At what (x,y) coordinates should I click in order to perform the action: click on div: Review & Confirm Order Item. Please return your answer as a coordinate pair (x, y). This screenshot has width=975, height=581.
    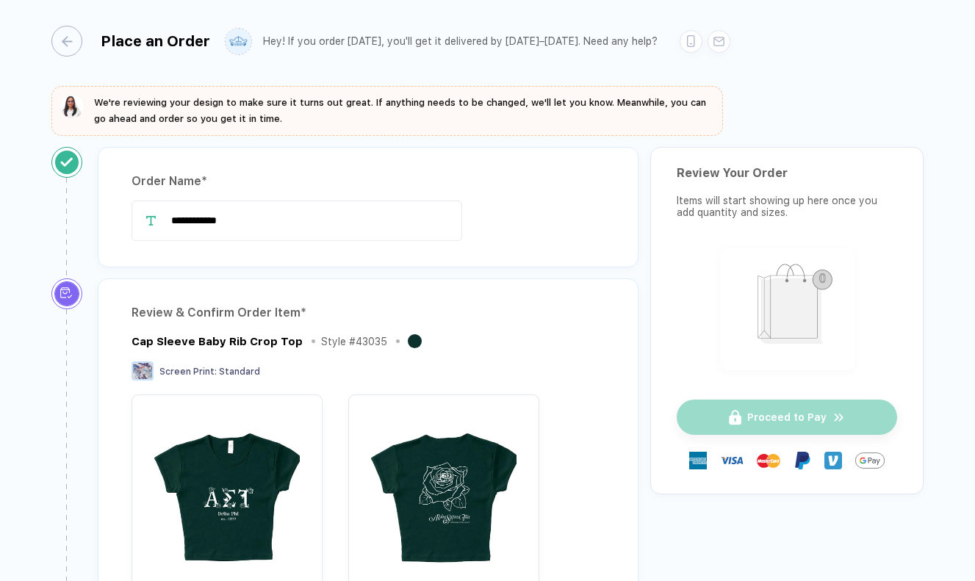
    Looking at the image, I should click on (368, 313).